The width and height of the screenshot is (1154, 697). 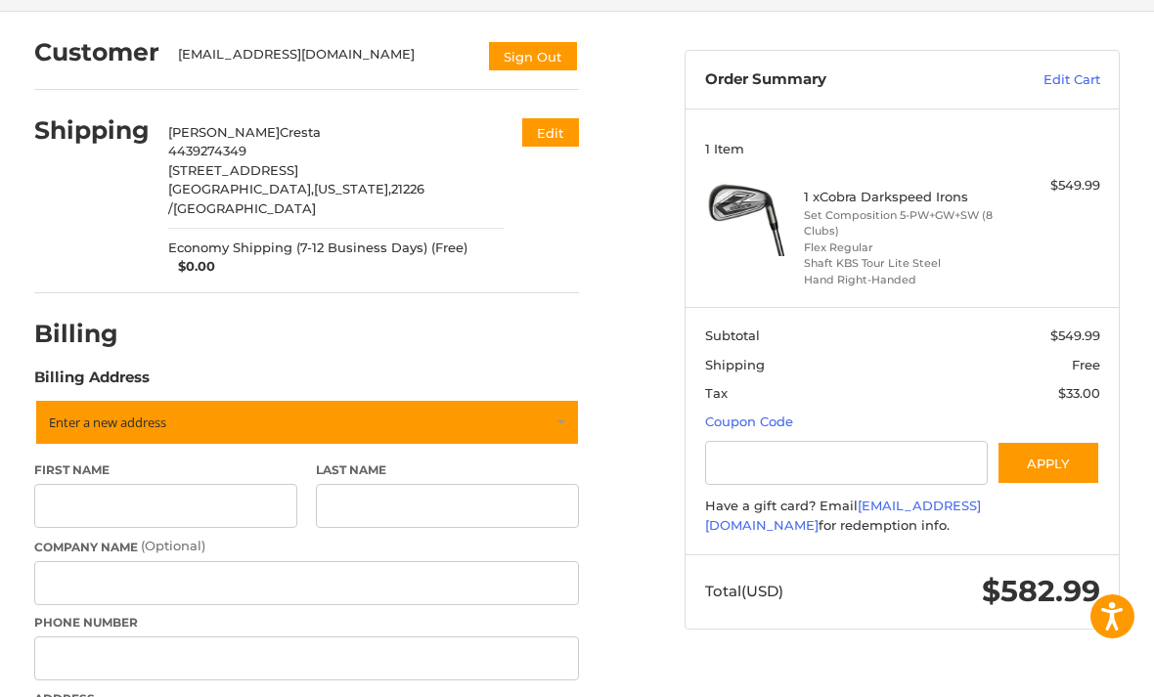 What do you see at coordinates (307, 422) in the screenshot?
I see `a: Enter or select a different address` at bounding box center [307, 422].